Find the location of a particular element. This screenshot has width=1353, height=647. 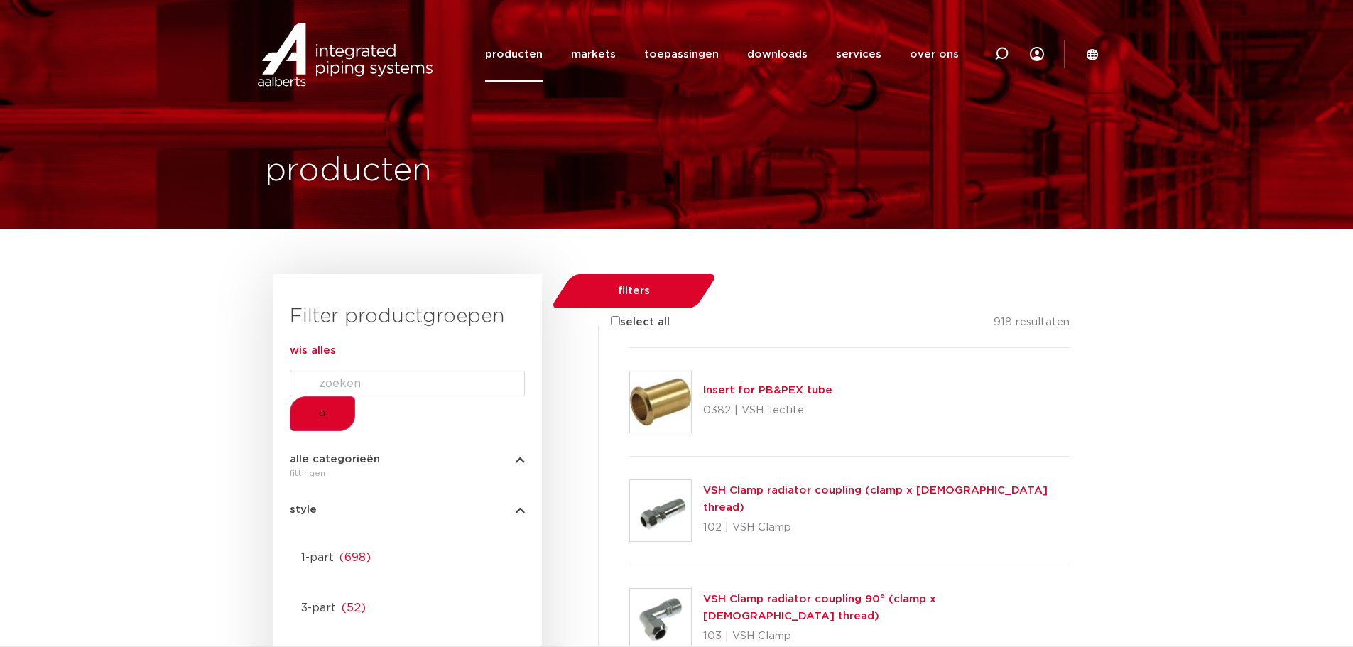

button: Submit the search query is located at coordinates (323, 413).